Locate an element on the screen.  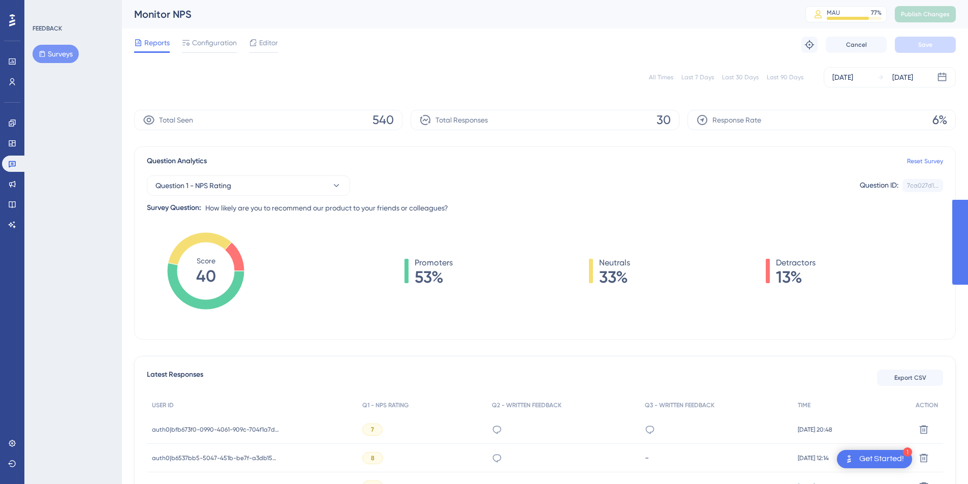
div: MAU is located at coordinates (834, 13).